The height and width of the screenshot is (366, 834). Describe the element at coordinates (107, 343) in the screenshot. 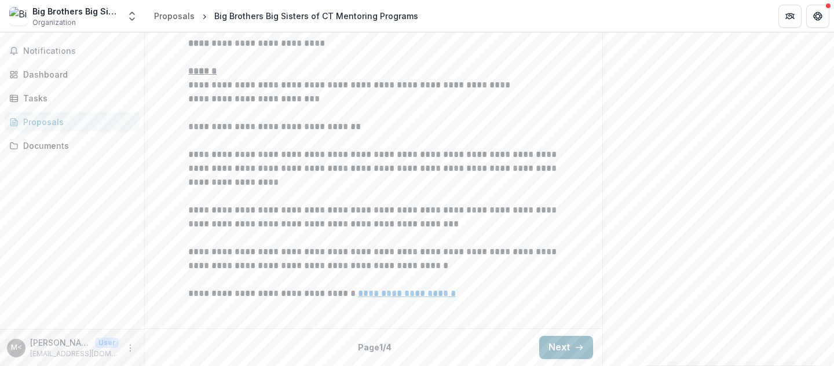

I see `p: User` at that location.